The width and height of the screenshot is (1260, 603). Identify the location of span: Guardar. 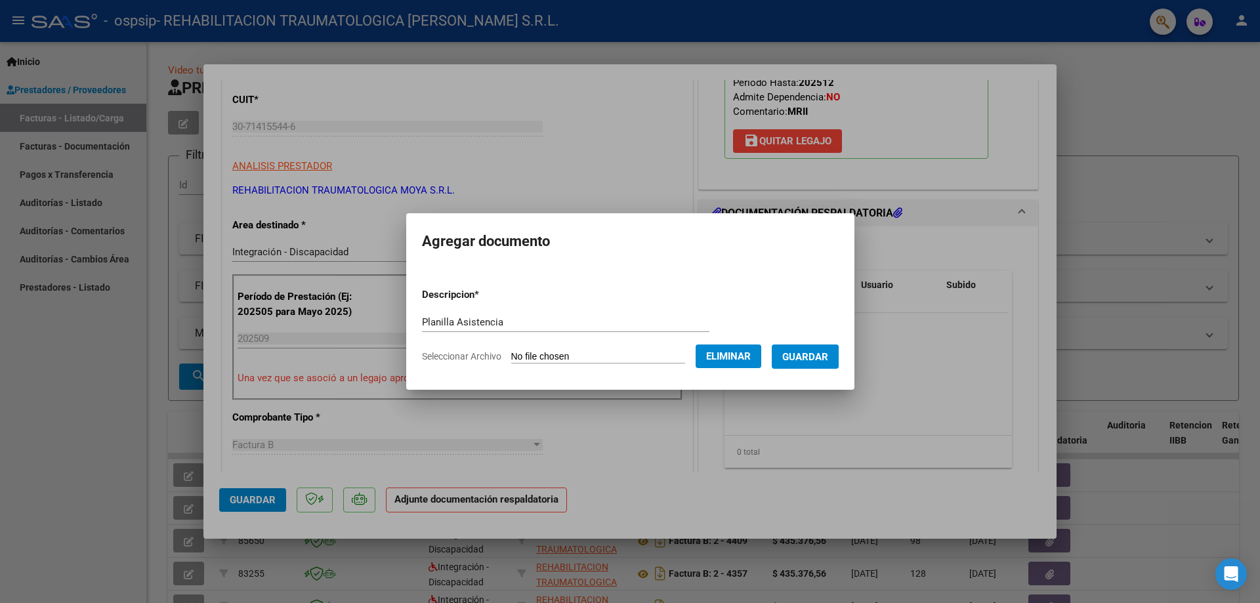
(805, 357).